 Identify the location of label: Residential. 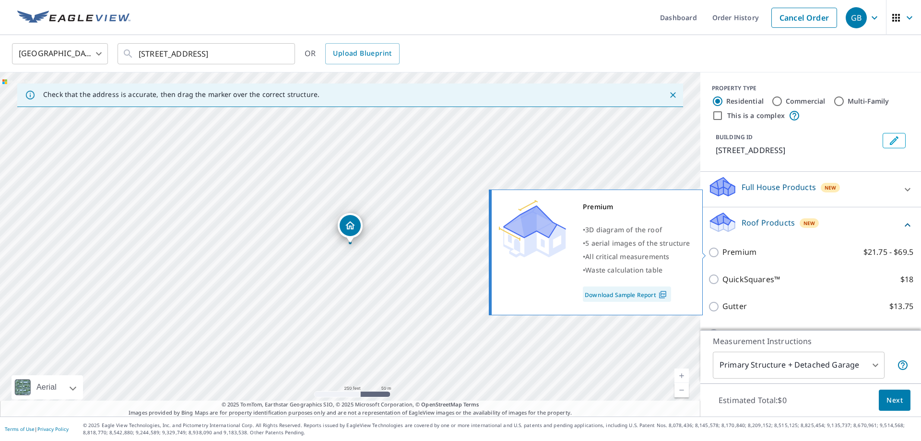
(745, 101).